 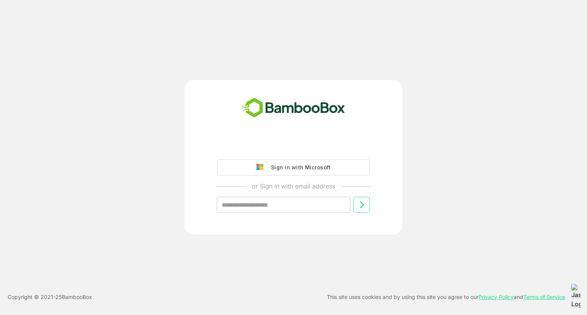 What do you see at coordinates (544, 297) in the screenshot?
I see `a: Terms of Service` at bounding box center [544, 297].